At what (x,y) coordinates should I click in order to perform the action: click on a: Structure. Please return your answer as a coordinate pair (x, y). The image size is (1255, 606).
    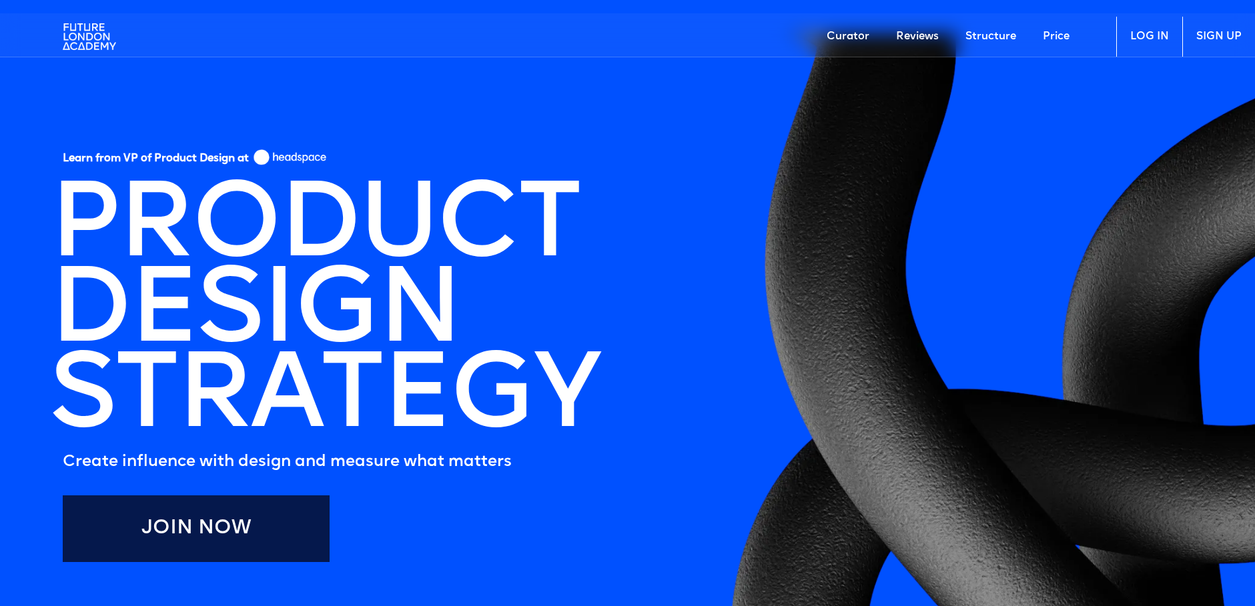
    Looking at the image, I should click on (990, 37).